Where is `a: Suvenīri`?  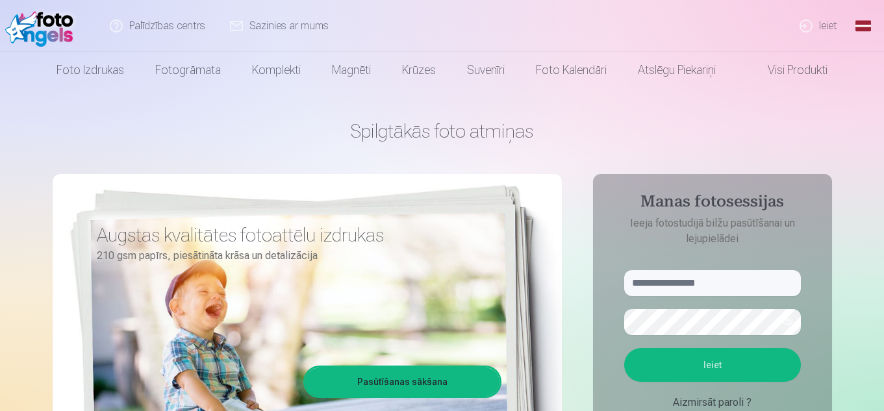
a: Suvenīri is located at coordinates (486, 70).